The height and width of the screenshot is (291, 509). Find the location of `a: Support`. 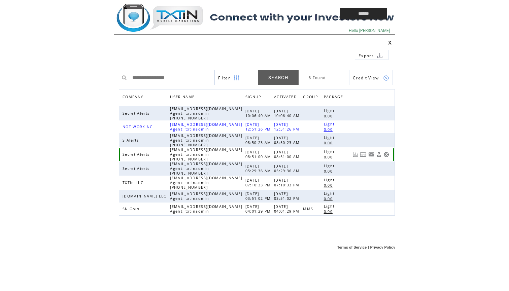

a: Support is located at coordinates (386, 155).